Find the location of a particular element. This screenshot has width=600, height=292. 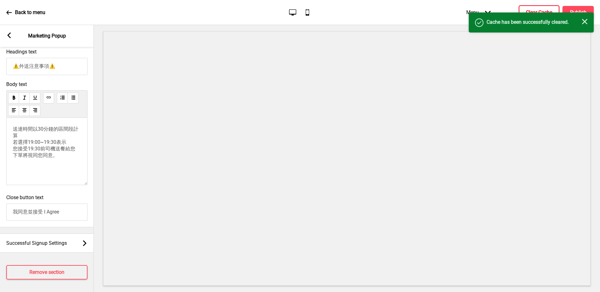

button: unorderedList is located at coordinates (73, 98).